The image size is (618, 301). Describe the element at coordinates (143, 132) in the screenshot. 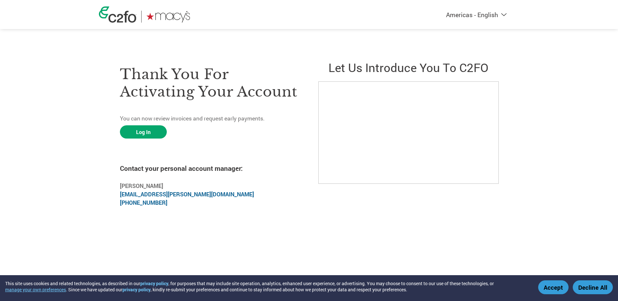

I see `a: Log In` at that location.